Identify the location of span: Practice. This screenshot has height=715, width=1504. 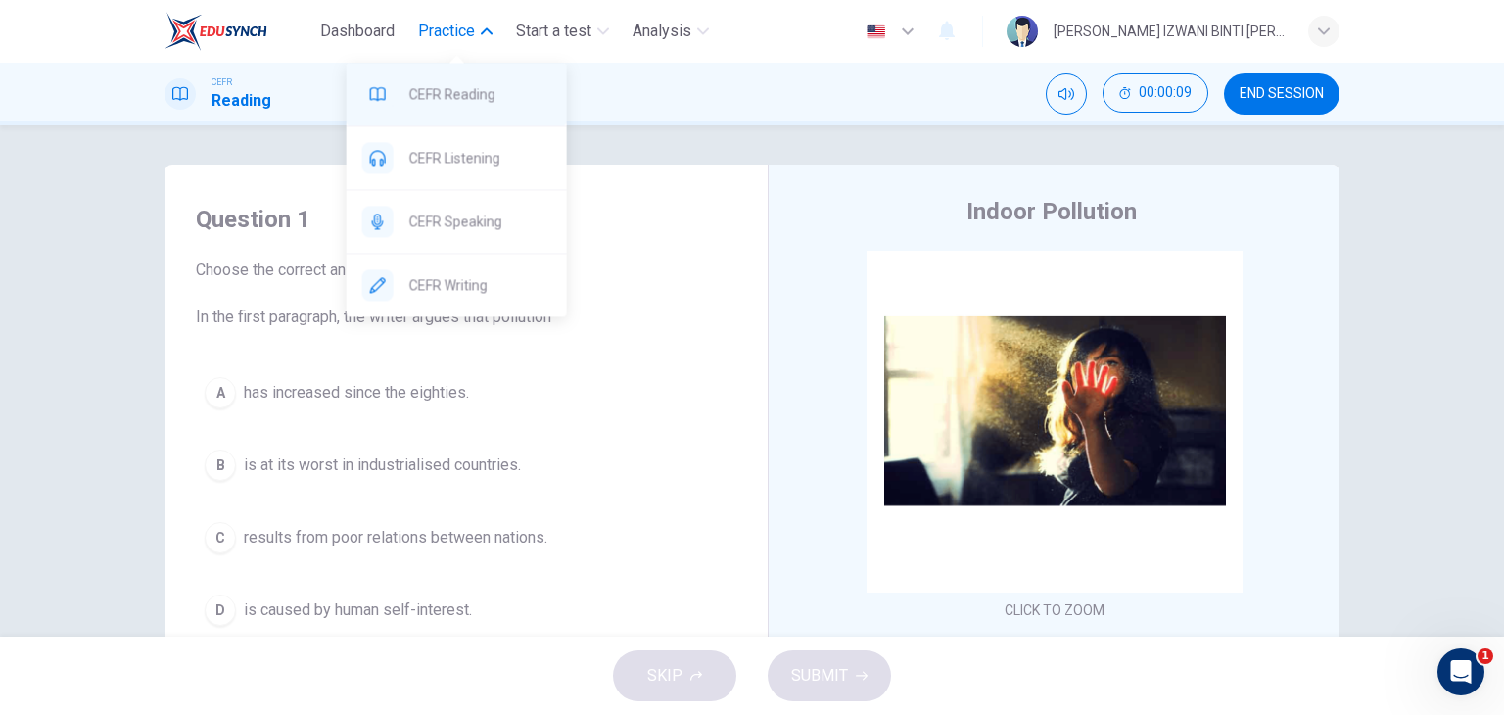
(447, 31).